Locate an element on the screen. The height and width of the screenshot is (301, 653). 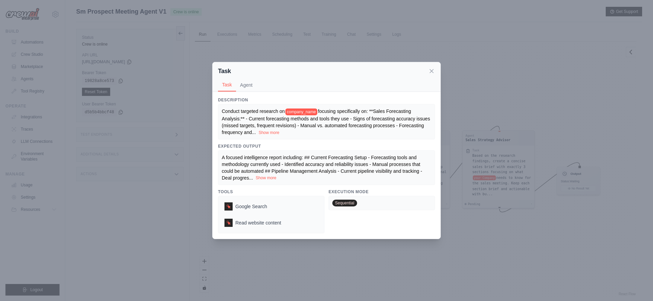
h3: Expected Output is located at coordinates (327, 146).